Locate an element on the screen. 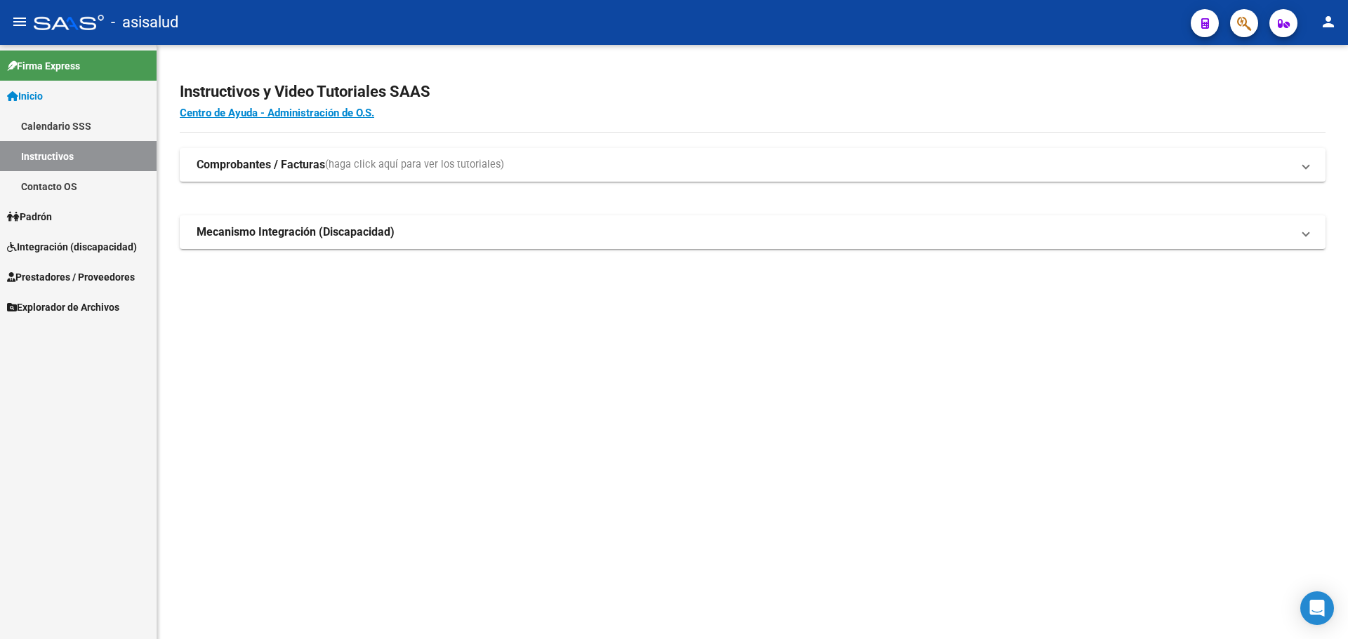 The width and height of the screenshot is (1348, 639). strong: Comprobantes / Facturas is located at coordinates (260, 165).